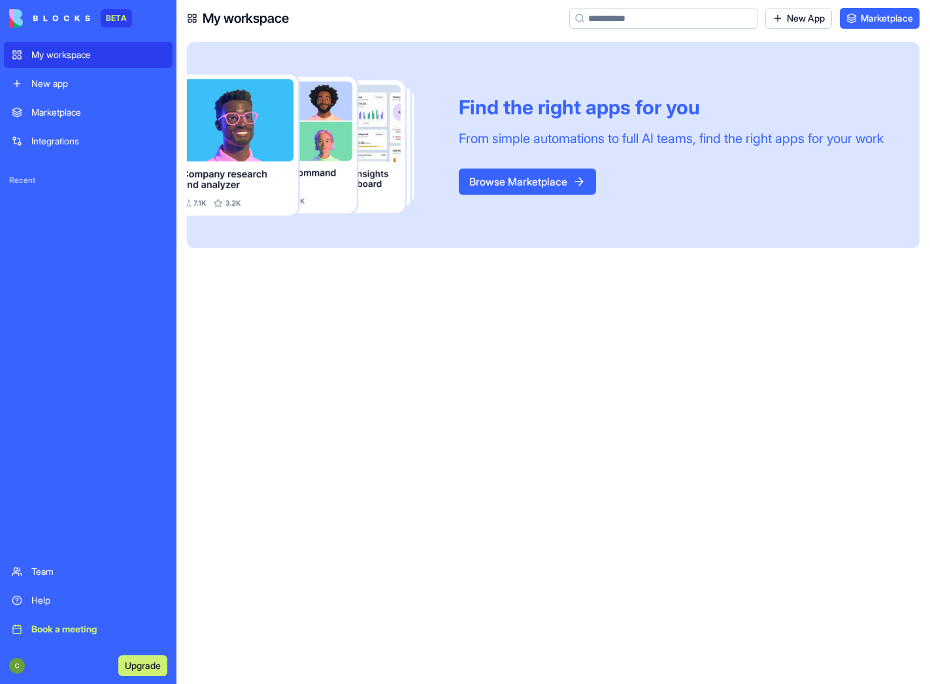  Describe the element at coordinates (88, 141) in the screenshot. I see `a: Integrations` at that location.